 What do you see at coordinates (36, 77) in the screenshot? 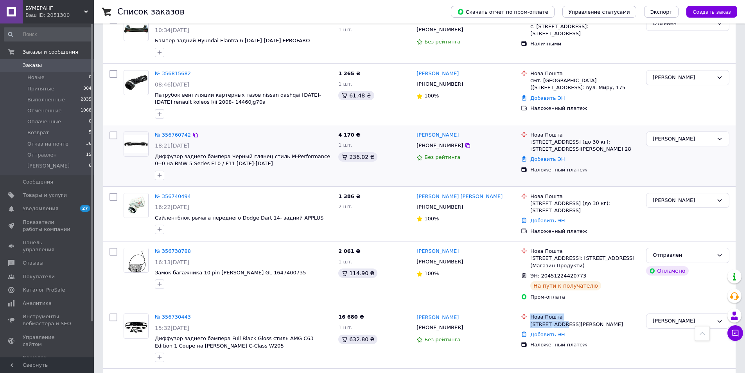
I see `span: Новые` at bounding box center [36, 77].